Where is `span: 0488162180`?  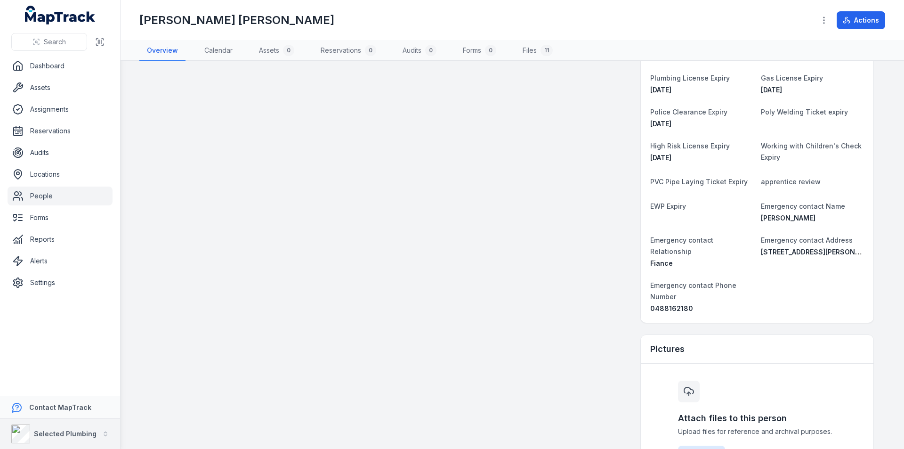 span: 0488162180 is located at coordinates (671, 308).